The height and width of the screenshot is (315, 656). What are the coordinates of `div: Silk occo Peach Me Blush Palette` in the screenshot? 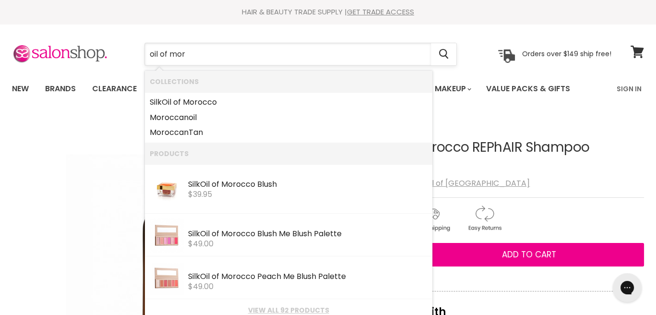 It's located at (308, 277).